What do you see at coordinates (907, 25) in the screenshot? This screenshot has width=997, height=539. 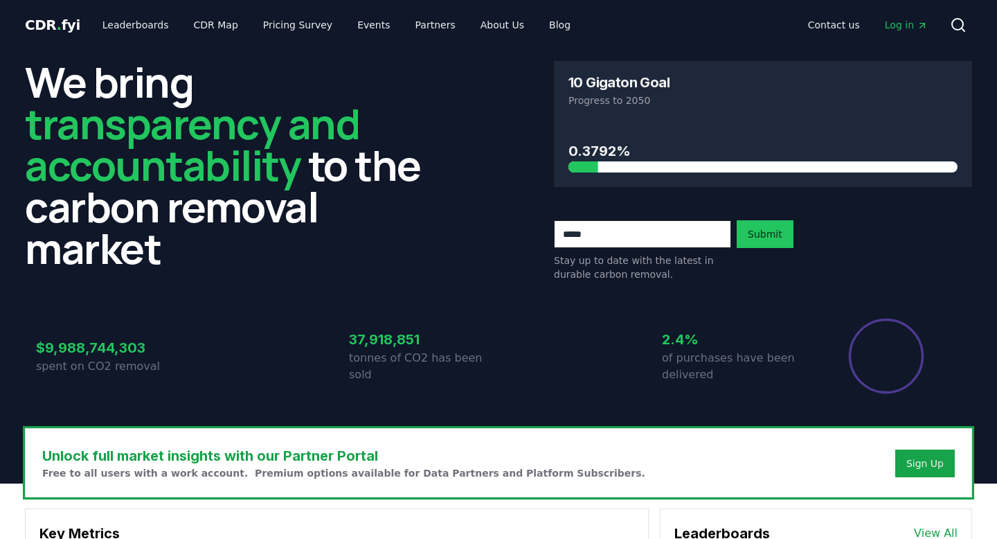 I see `span: Log in` at bounding box center [907, 25].